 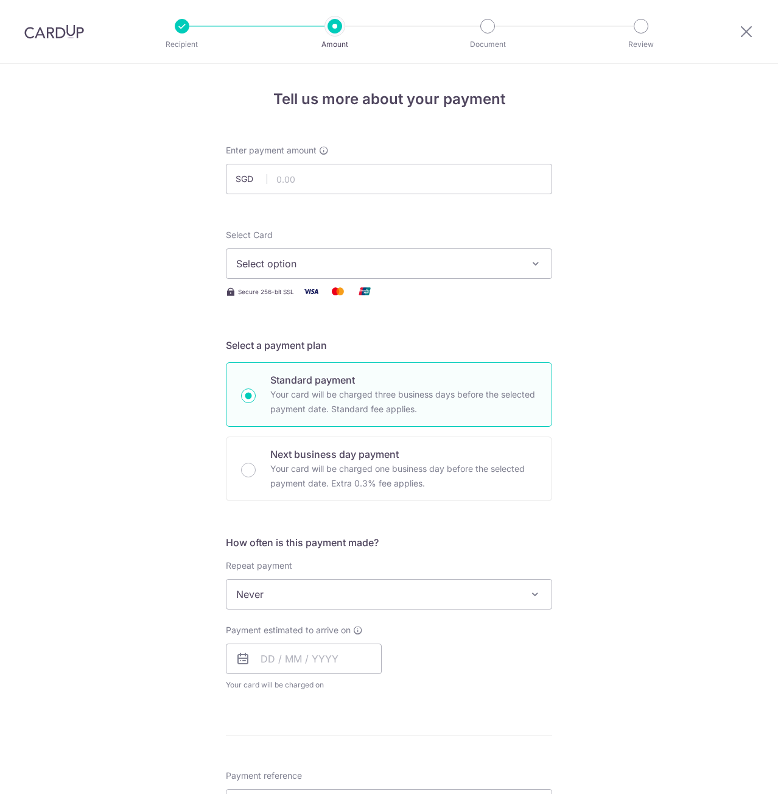 I want to click on span: Secure 256-bit SSL, so click(x=266, y=291).